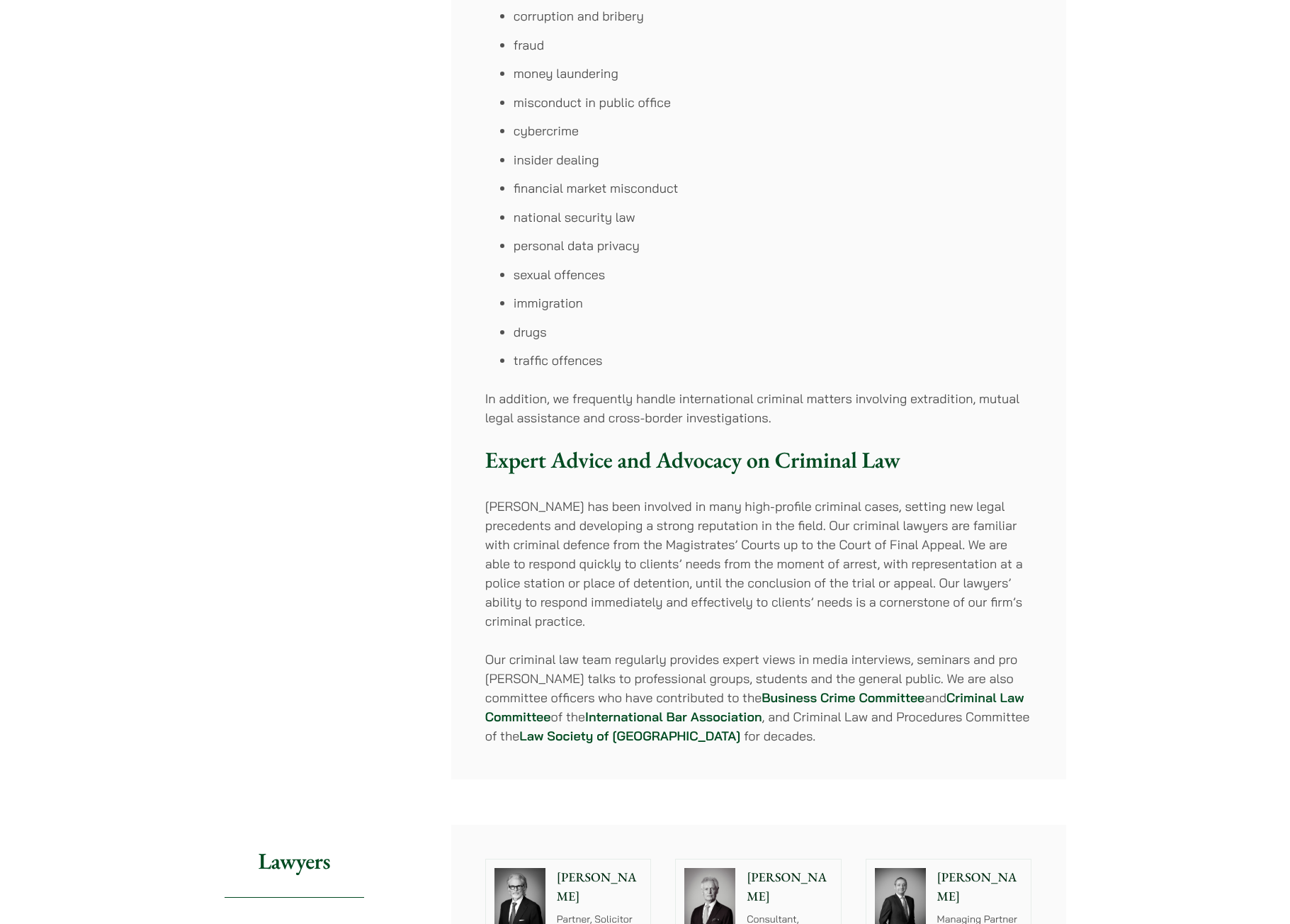 This screenshot has height=924, width=1290. What do you see at coordinates (843, 697) in the screenshot?
I see `a: Business Crime Committee` at bounding box center [843, 697].